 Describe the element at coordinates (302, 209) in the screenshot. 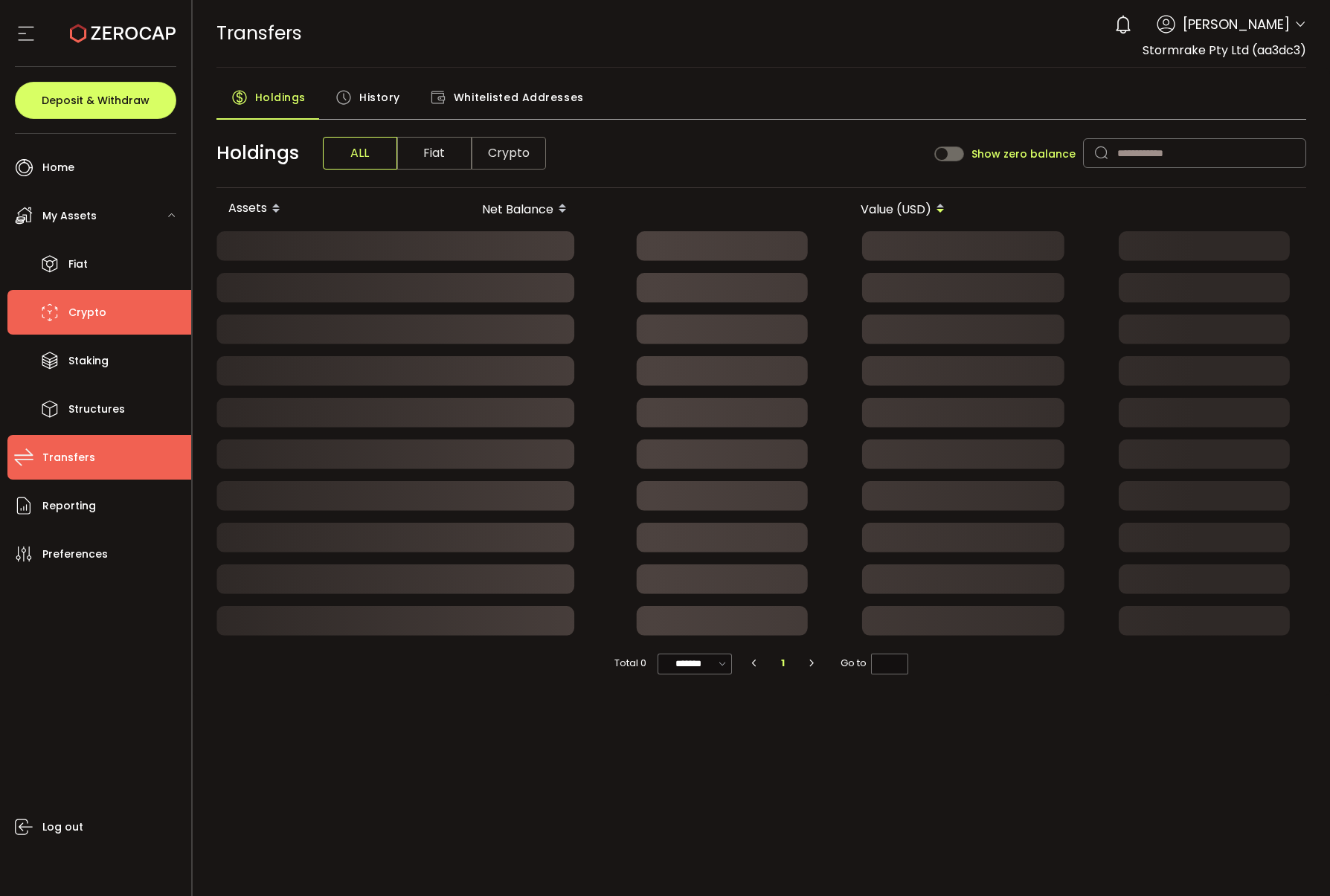

I see `div: Assets` at that location.